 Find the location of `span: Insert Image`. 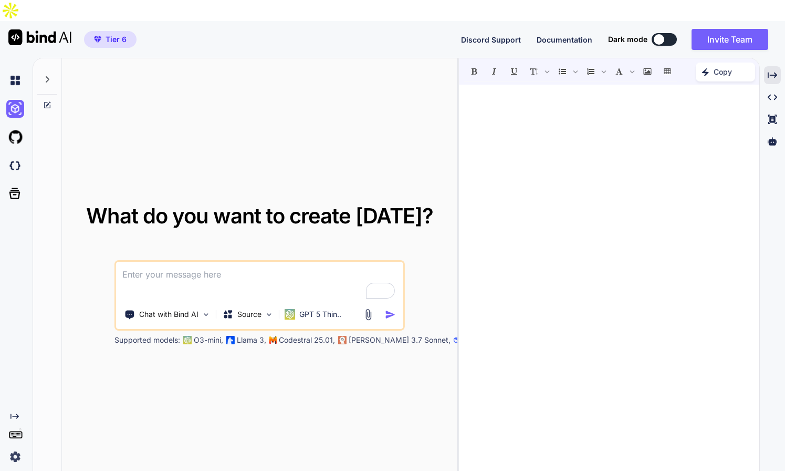

span: Insert Image is located at coordinates (648, 71).